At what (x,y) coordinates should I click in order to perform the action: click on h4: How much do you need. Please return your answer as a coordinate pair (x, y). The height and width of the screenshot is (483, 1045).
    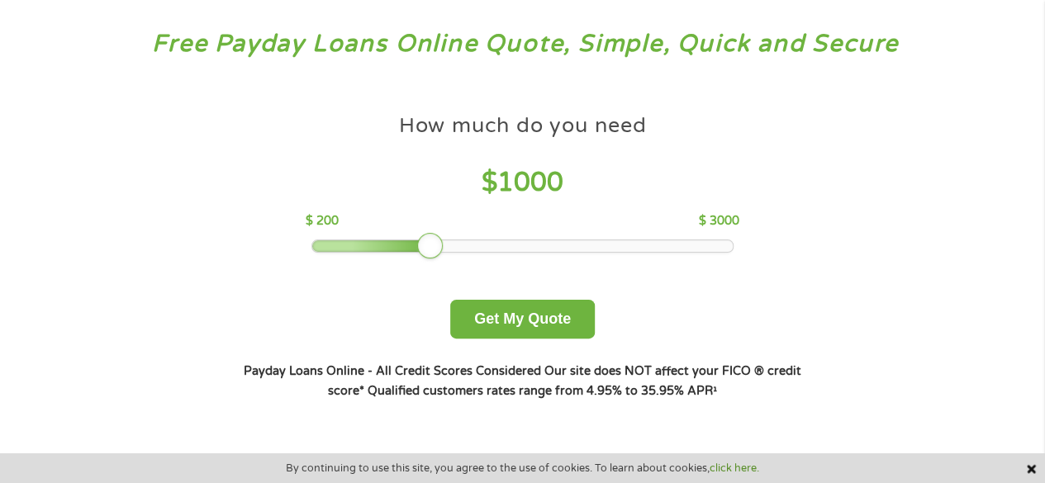
    Looking at the image, I should click on (523, 126).